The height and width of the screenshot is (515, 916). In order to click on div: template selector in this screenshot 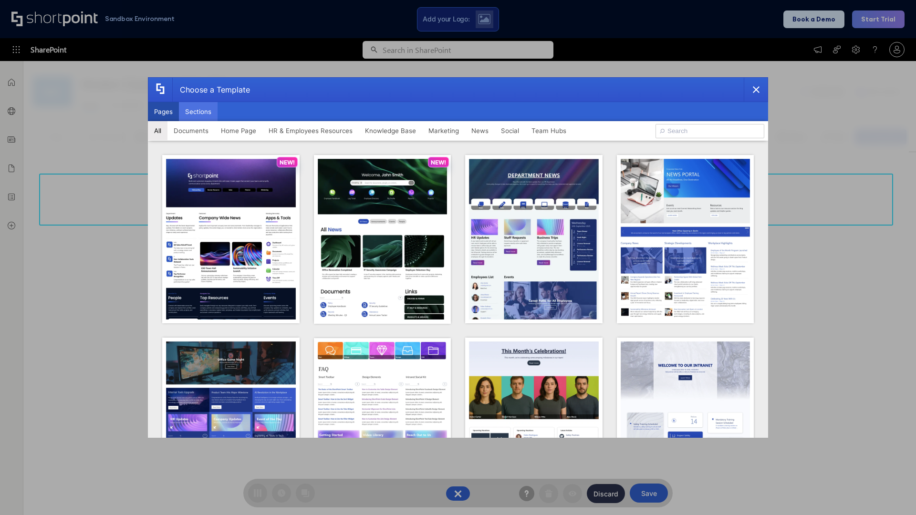, I will do `click(458, 258)`.